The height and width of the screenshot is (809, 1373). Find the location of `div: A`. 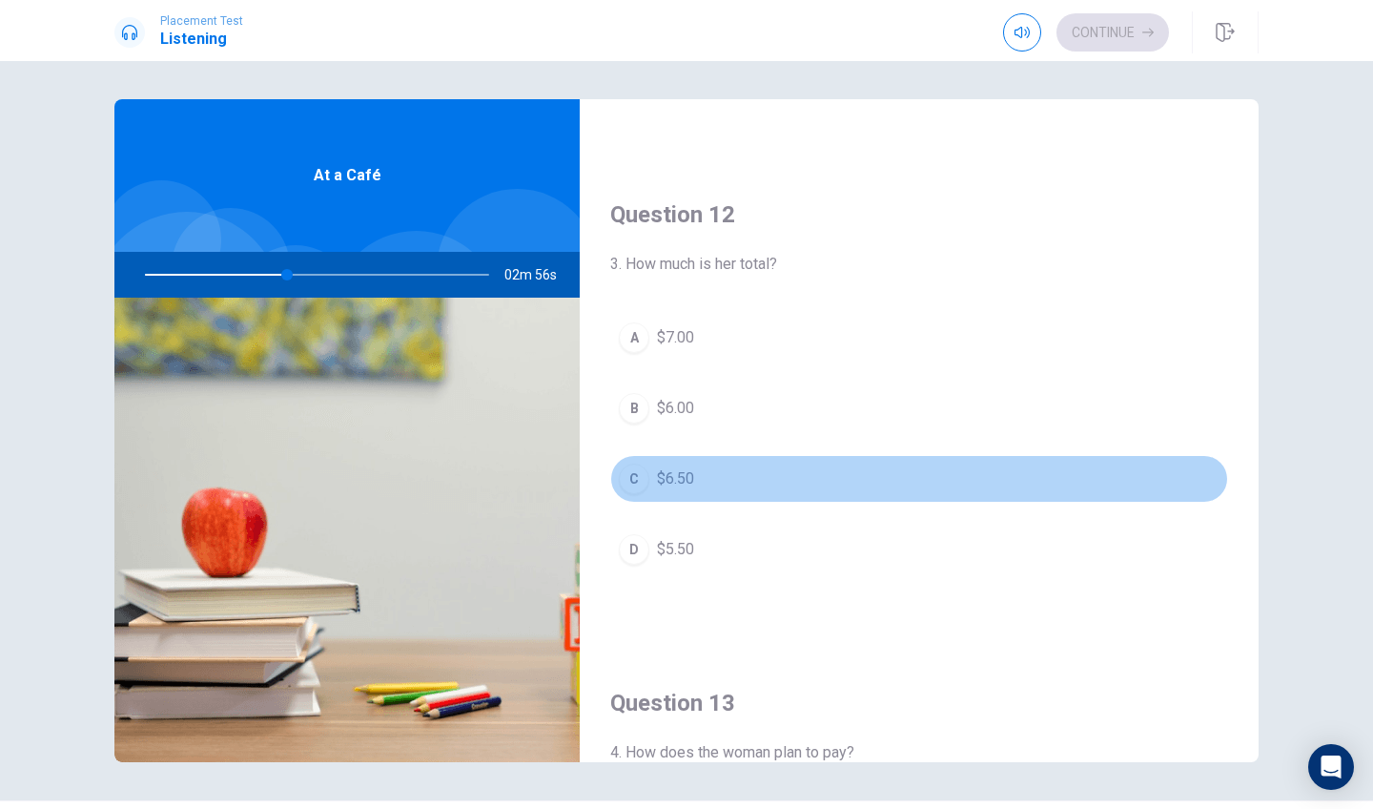

div: A is located at coordinates (634, 338).